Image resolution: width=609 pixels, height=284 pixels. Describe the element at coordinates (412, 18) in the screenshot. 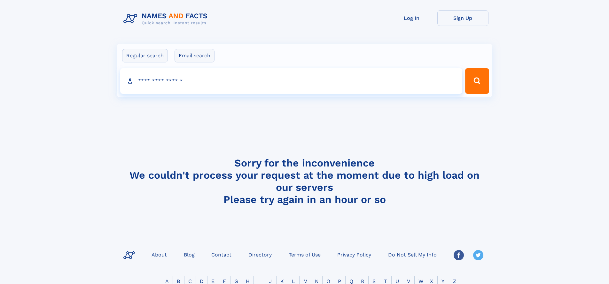

I see `a: Log In` at that location.